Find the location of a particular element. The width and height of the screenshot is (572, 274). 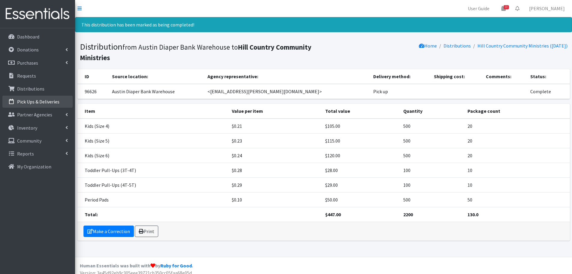

small: from Austin Diaper Bank Warehouse to is located at coordinates (196, 52).